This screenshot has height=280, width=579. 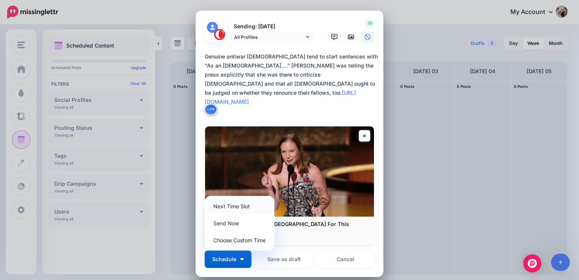 What do you see at coordinates (345, 259) in the screenshot?
I see `a: Cancel` at bounding box center [345, 259].